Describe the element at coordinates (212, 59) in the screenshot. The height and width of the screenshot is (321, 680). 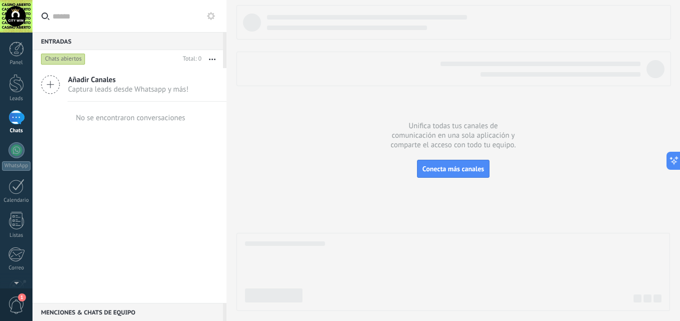
I see `button: Más` at that location.